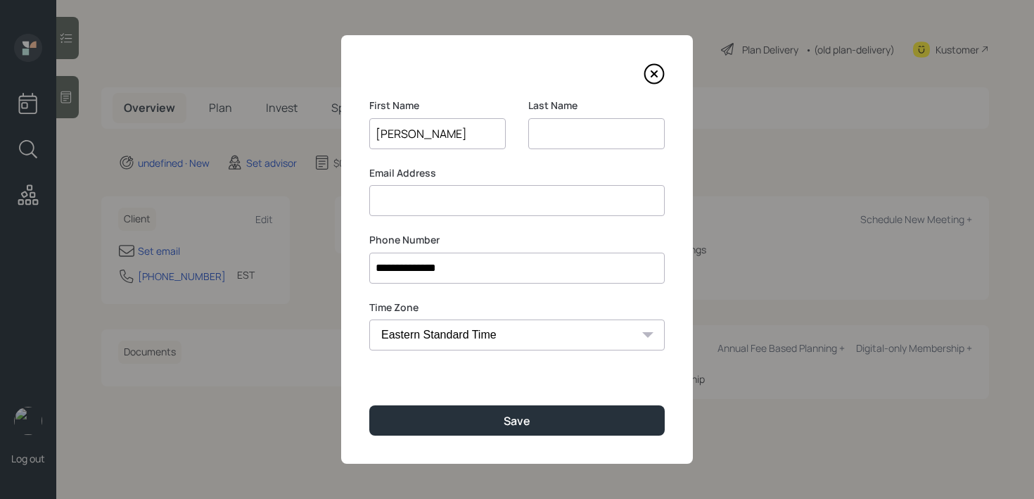  I want to click on div: Save, so click(517, 421).